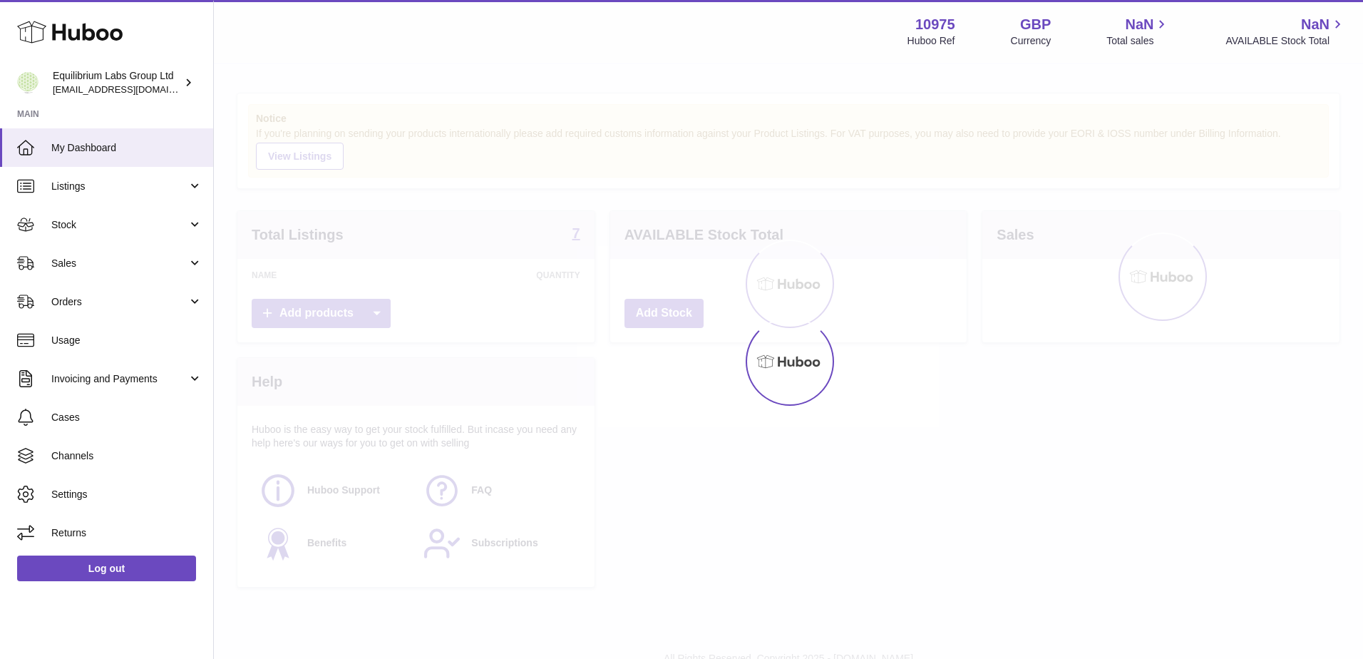 The height and width of the screenshot is (659, 1363). I want to click on span: Settings, so click(127, 494).